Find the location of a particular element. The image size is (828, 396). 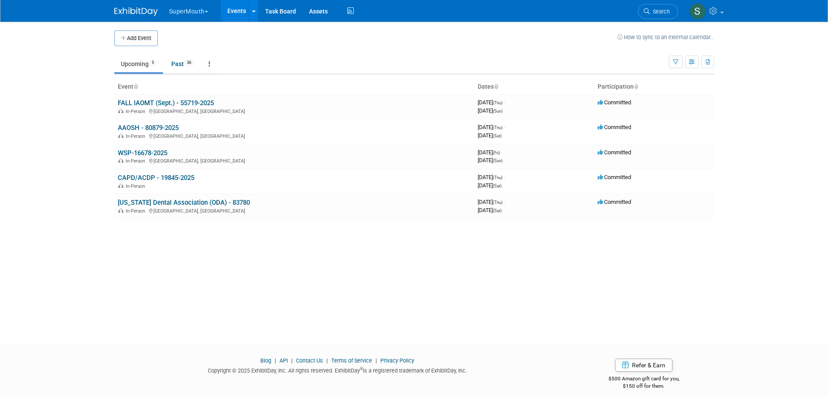

span: 36 is located at coordinates (189, 63).